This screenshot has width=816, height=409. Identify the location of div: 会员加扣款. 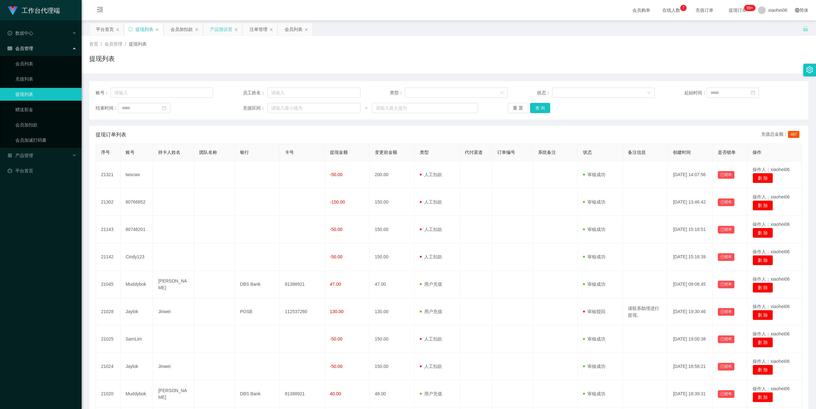
(182, 29).